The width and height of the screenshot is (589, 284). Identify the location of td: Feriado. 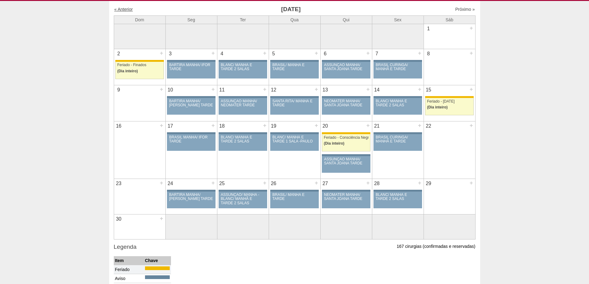
(129, 269).